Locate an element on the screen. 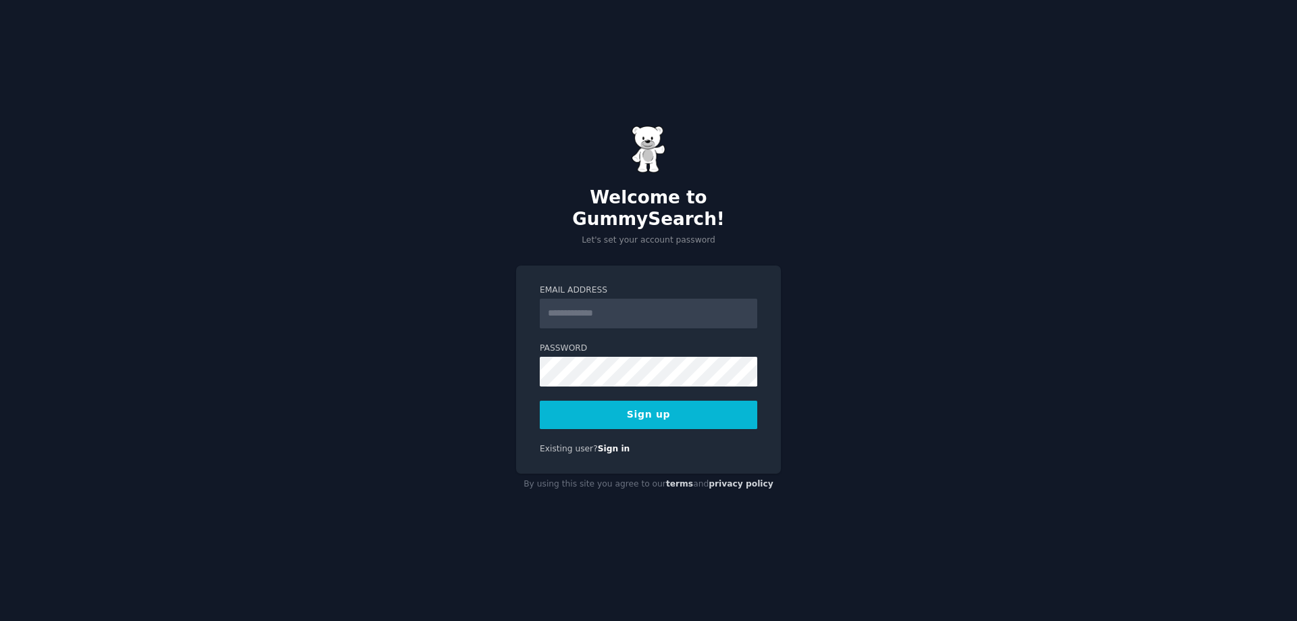 The height and width of the screenshot is (621, 1297). a: Sign in is located at coordinates (614, 449).